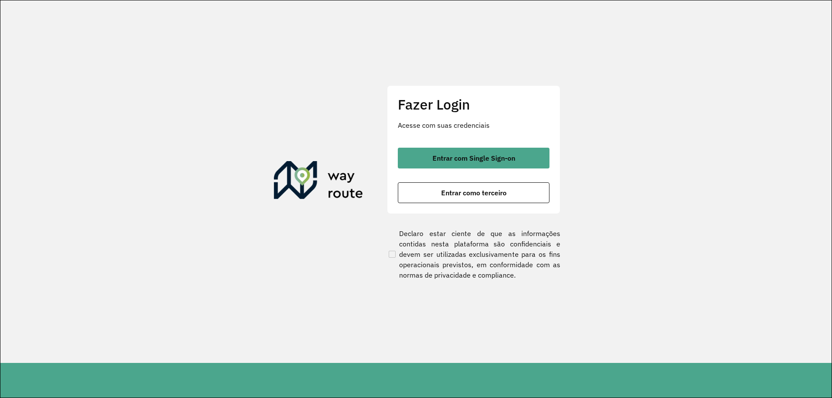 The height and width of the screenshot is (398, 832). What do you see at coordinates (319, 182) in the screenshot?
I see `img: Roteirizador AmbevTech` at bounding box center [319, 182].